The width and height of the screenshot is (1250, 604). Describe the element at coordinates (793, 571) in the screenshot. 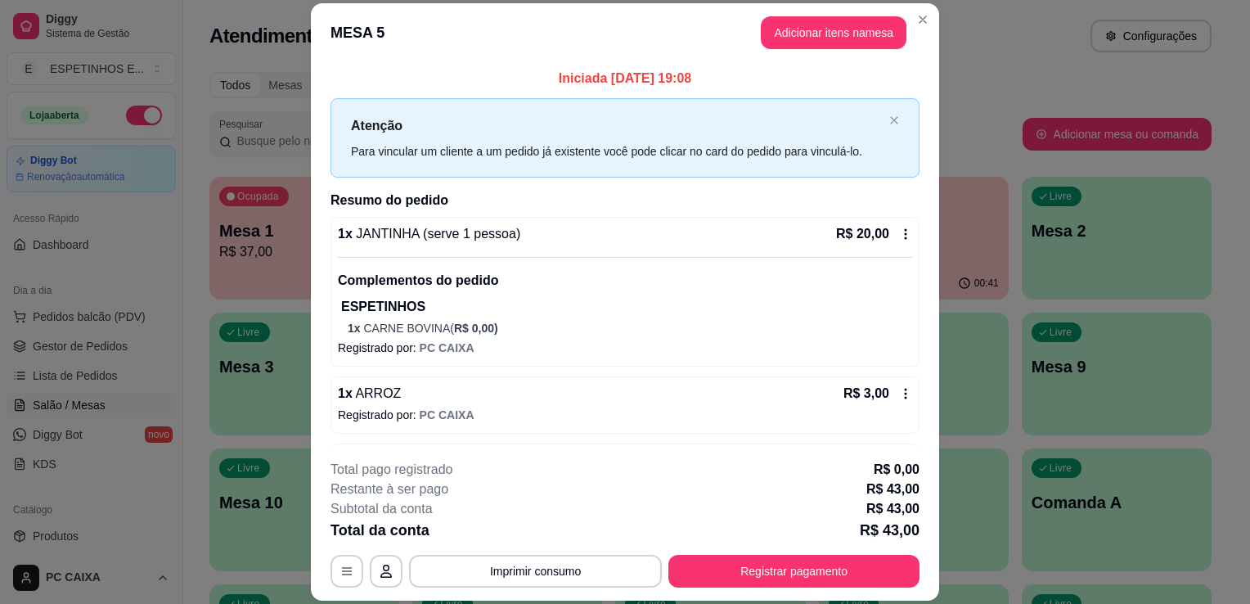

I see `button: Registrar pagamento` at that location.